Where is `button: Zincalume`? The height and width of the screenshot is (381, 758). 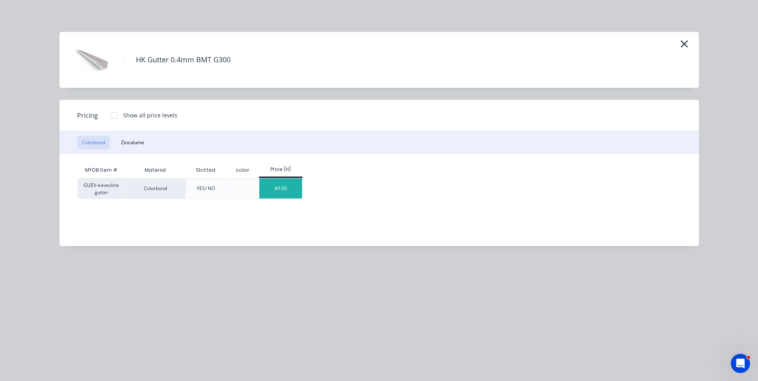 button: Zincalume is located at coordinates (133, 143).